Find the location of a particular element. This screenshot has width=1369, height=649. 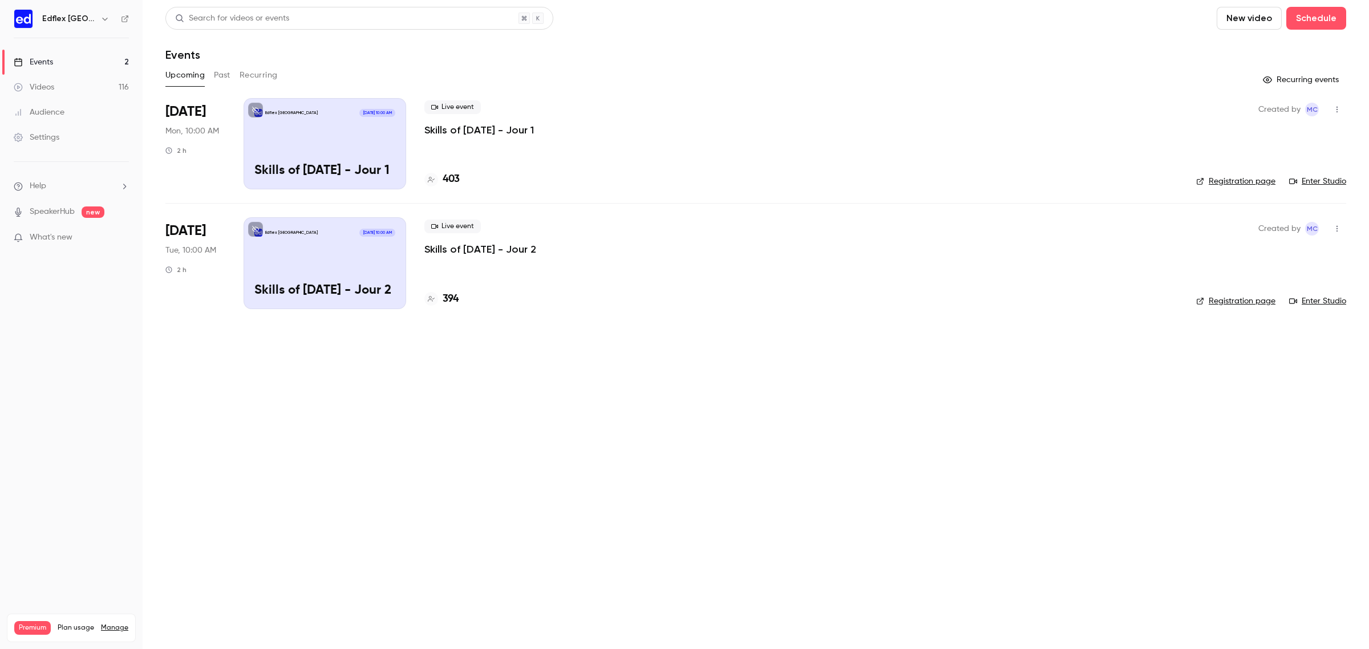

span: Mon, 10:00 AM is located at coordinates (192, 131).